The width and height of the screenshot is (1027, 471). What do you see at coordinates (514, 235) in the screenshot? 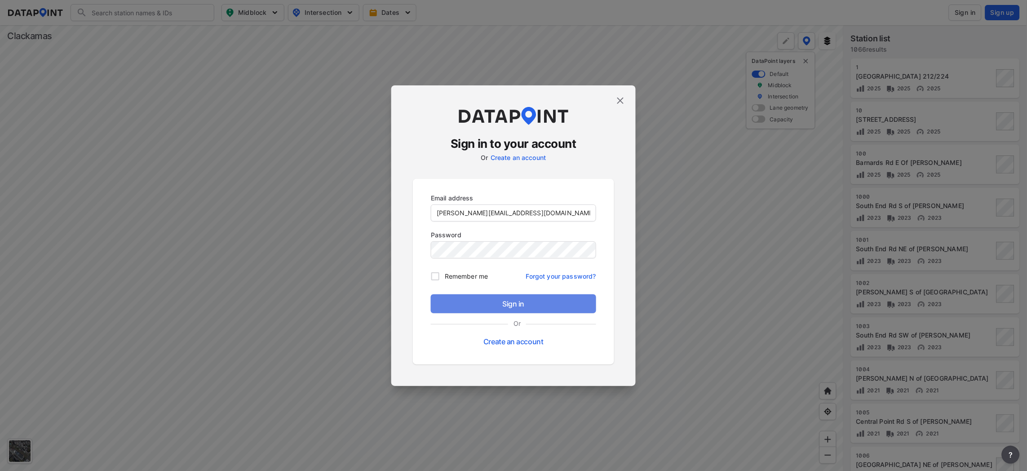
I see `p: Password` at bounding box center [514, 235].